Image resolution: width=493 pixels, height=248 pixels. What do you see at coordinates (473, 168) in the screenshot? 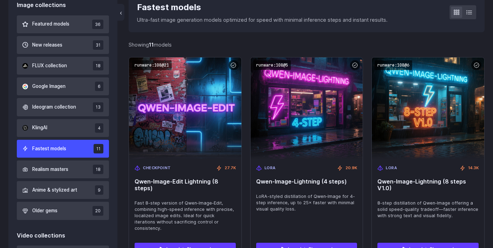
I see `span: 14.3K` at bounding box center [473, 168].